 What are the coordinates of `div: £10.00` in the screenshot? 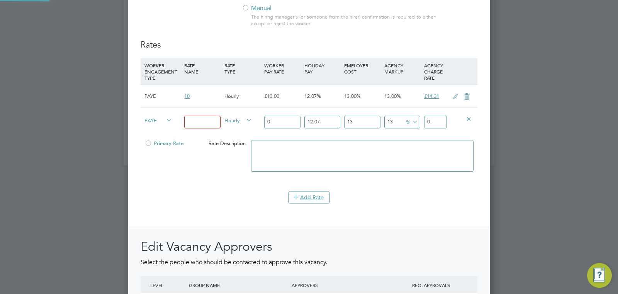 It's located at (282, 96).